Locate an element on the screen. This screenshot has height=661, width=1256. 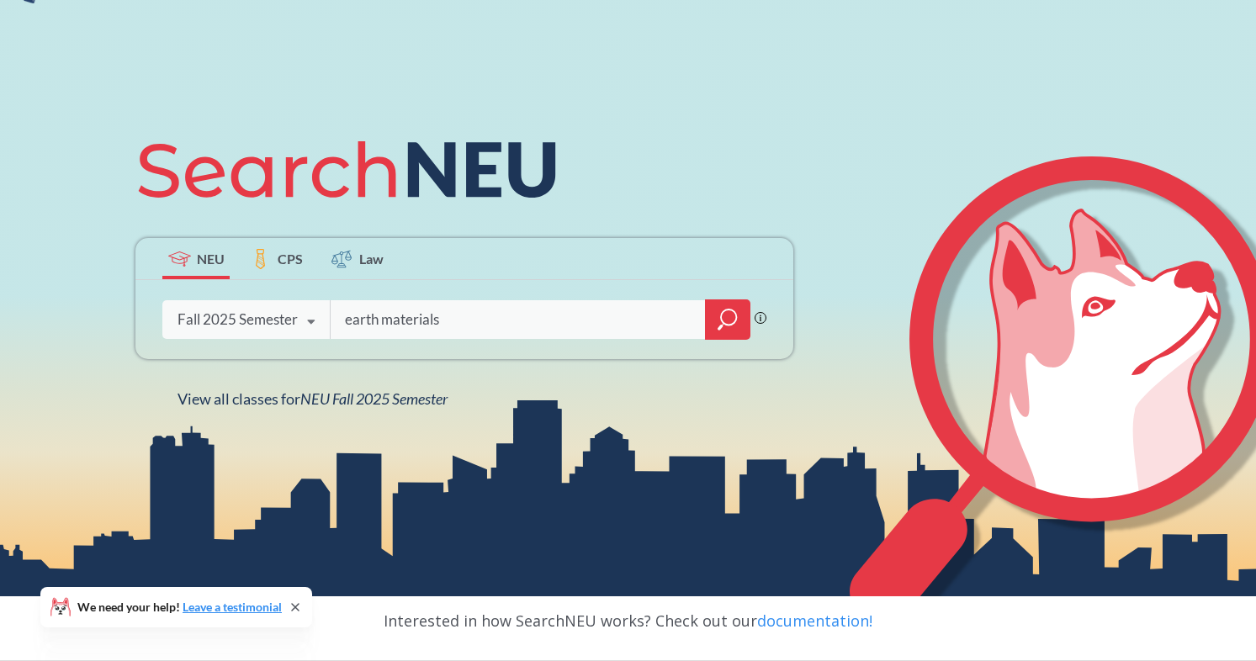
span: CPS is located at coordinates (290, 258).